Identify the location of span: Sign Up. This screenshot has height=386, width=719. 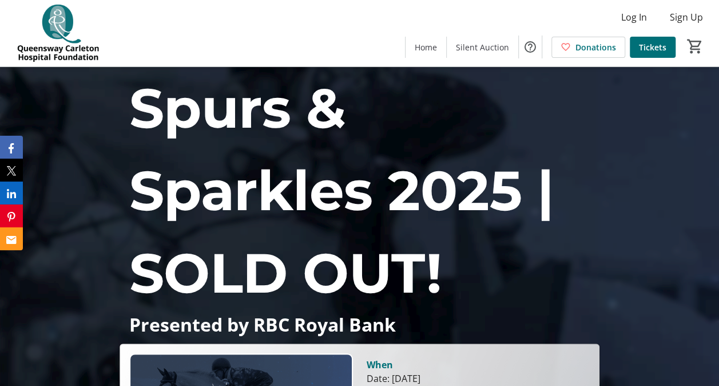
(687, 17).